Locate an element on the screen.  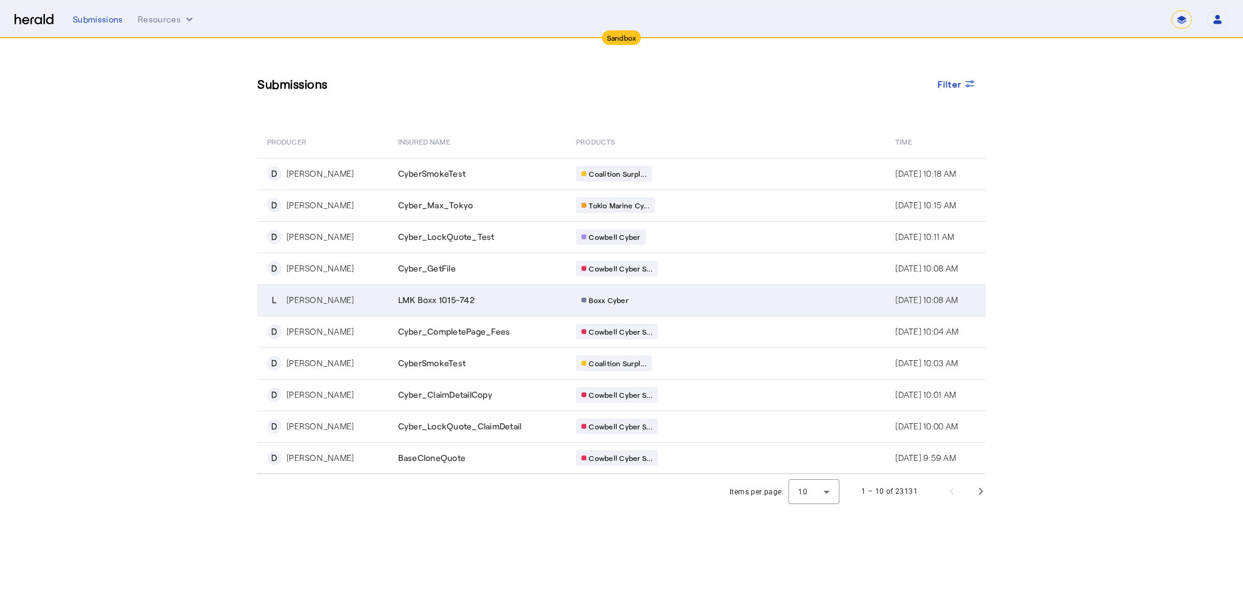
span: BaseCloneQuote is located at coordinates (432, 458).